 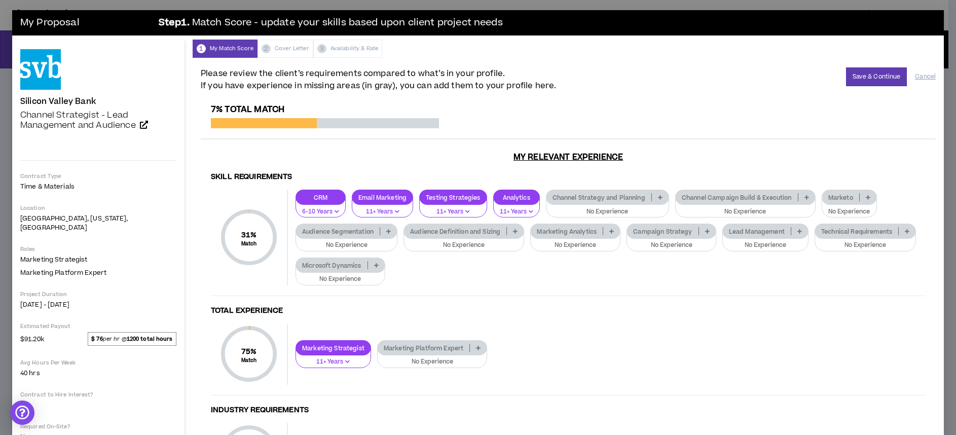 I want to click on span: Marketing Strategist, so click(x=54, y=260).